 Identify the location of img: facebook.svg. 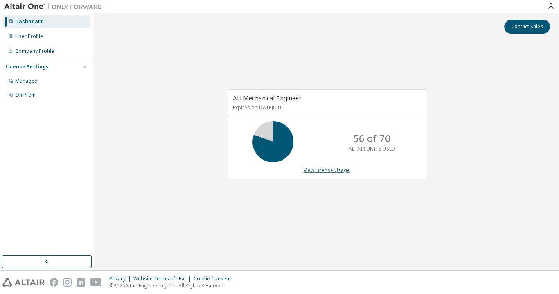
(54, 282).